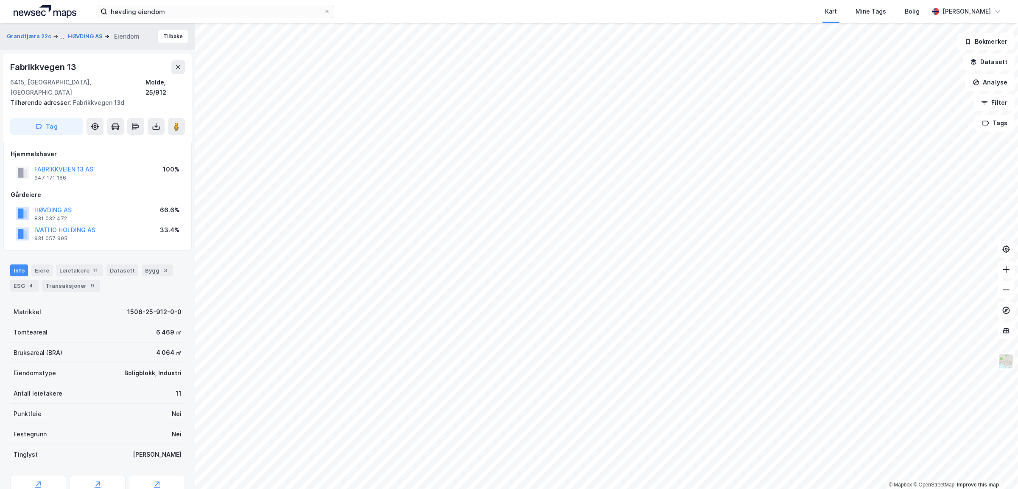 Image resolution: width=1018 pixels, height=489 pixels. Describe the element at coordinates (28, 414) in the screenshot. I see `div: Punktleie` at that location.